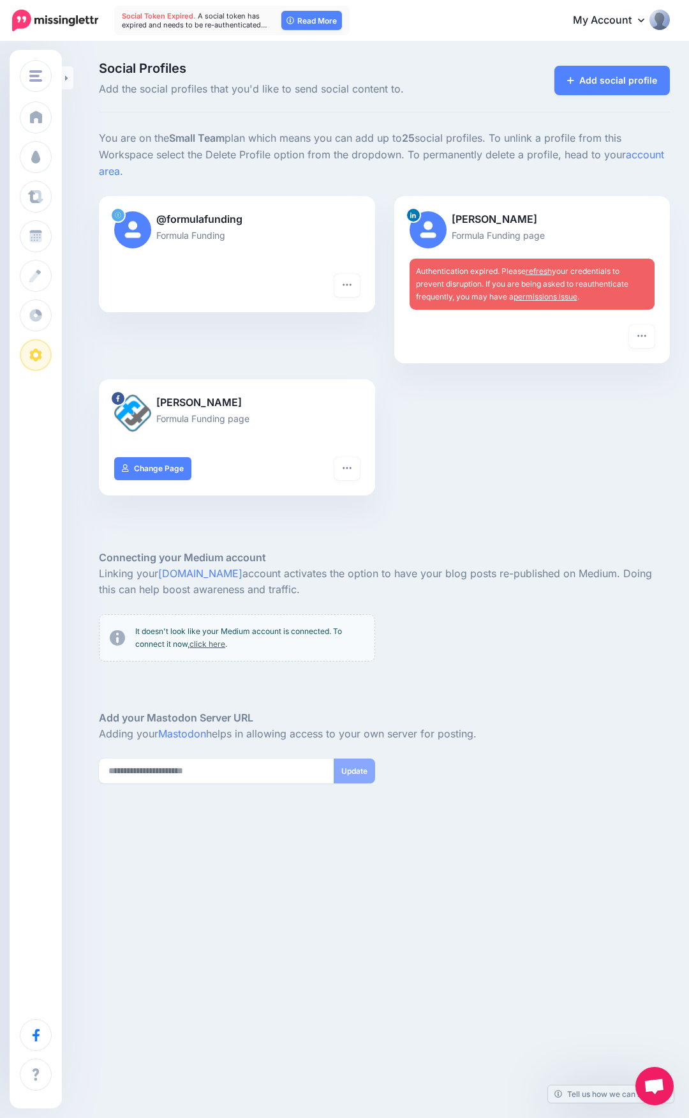 Image resolution: width=689 pixels, height=1118 pixels. What do you see at coordinates (409, 138) in the screenshot?
I see `b: 25` at bounding box center [409, 138].